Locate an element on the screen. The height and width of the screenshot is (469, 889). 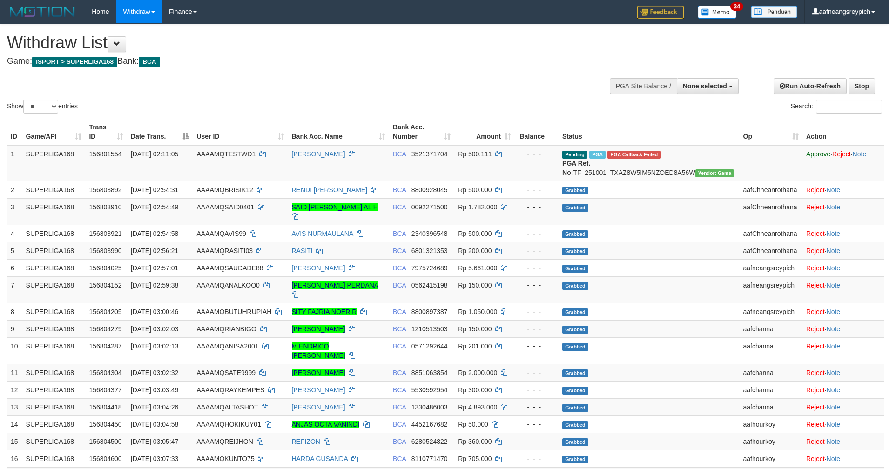
span: Copy 2340396548 to clipboard is located at coordinates (430, 234).